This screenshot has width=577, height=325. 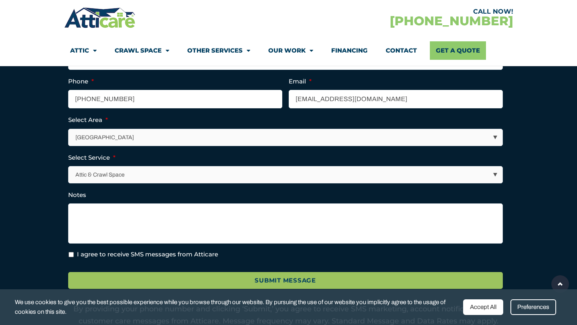 What do you see at coordinates (88, 120) in the screenshot?
I see `label: Select Area` at bounding box center [88, 120].